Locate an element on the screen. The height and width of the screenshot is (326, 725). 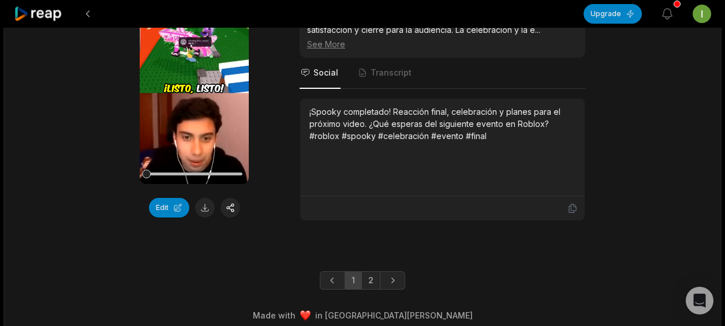
nav: Tabs is located at coordinates (442, 73).